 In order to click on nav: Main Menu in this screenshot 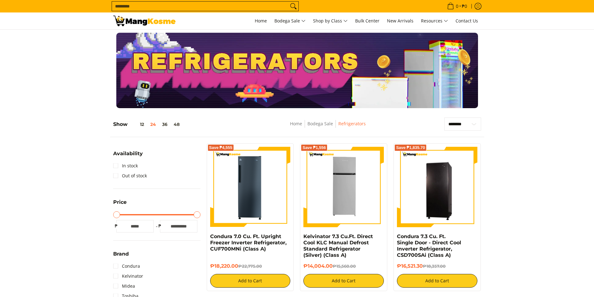, I will do `click(331, 21)`.